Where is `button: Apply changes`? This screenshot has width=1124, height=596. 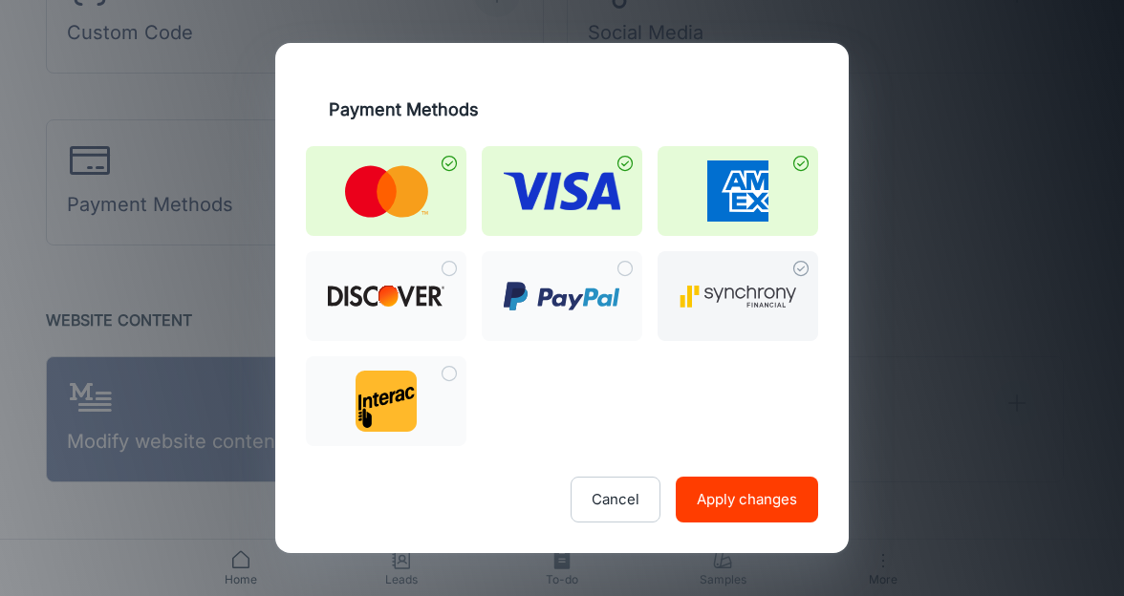
button: Apply changes is located at coordinates (747, 500).